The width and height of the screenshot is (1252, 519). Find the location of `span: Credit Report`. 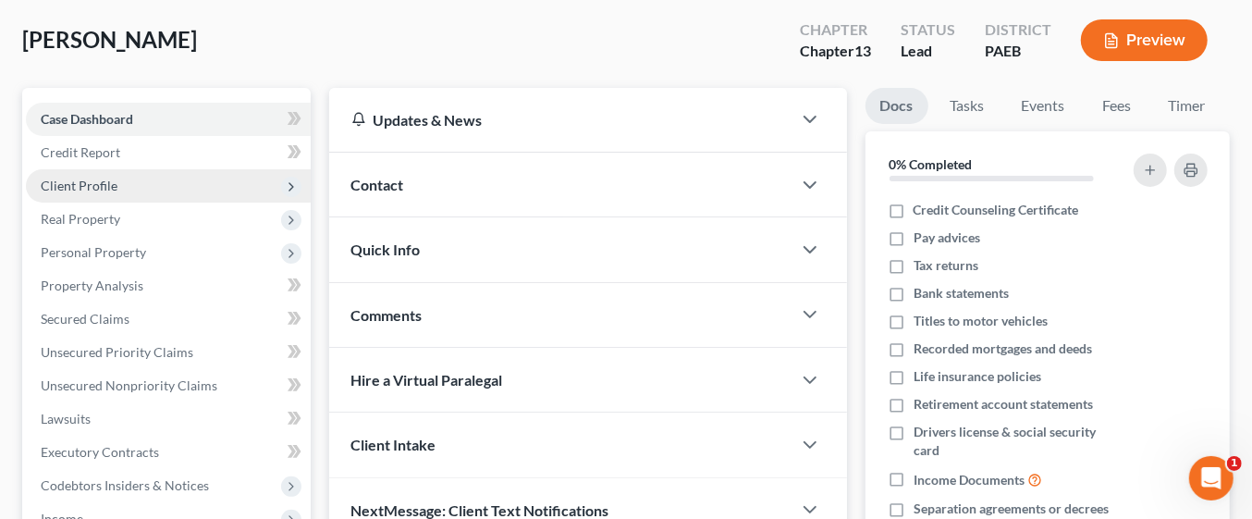

span: Credit Report is located at coordinates (80, 152).